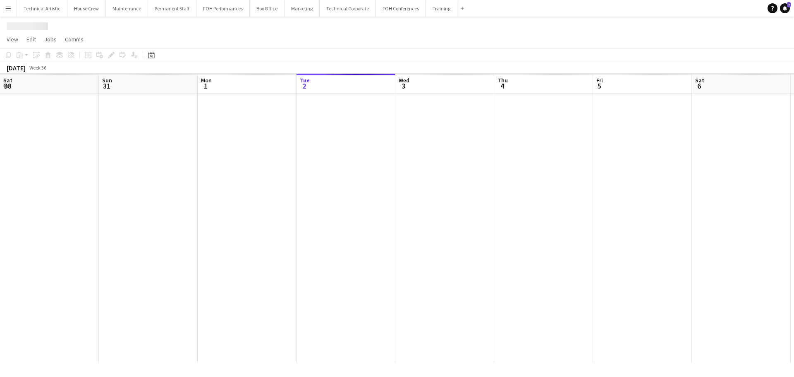 Image resolution: width=794 pixels, height=377 pixels. I want to click on span: Wed, so click(404, 80).